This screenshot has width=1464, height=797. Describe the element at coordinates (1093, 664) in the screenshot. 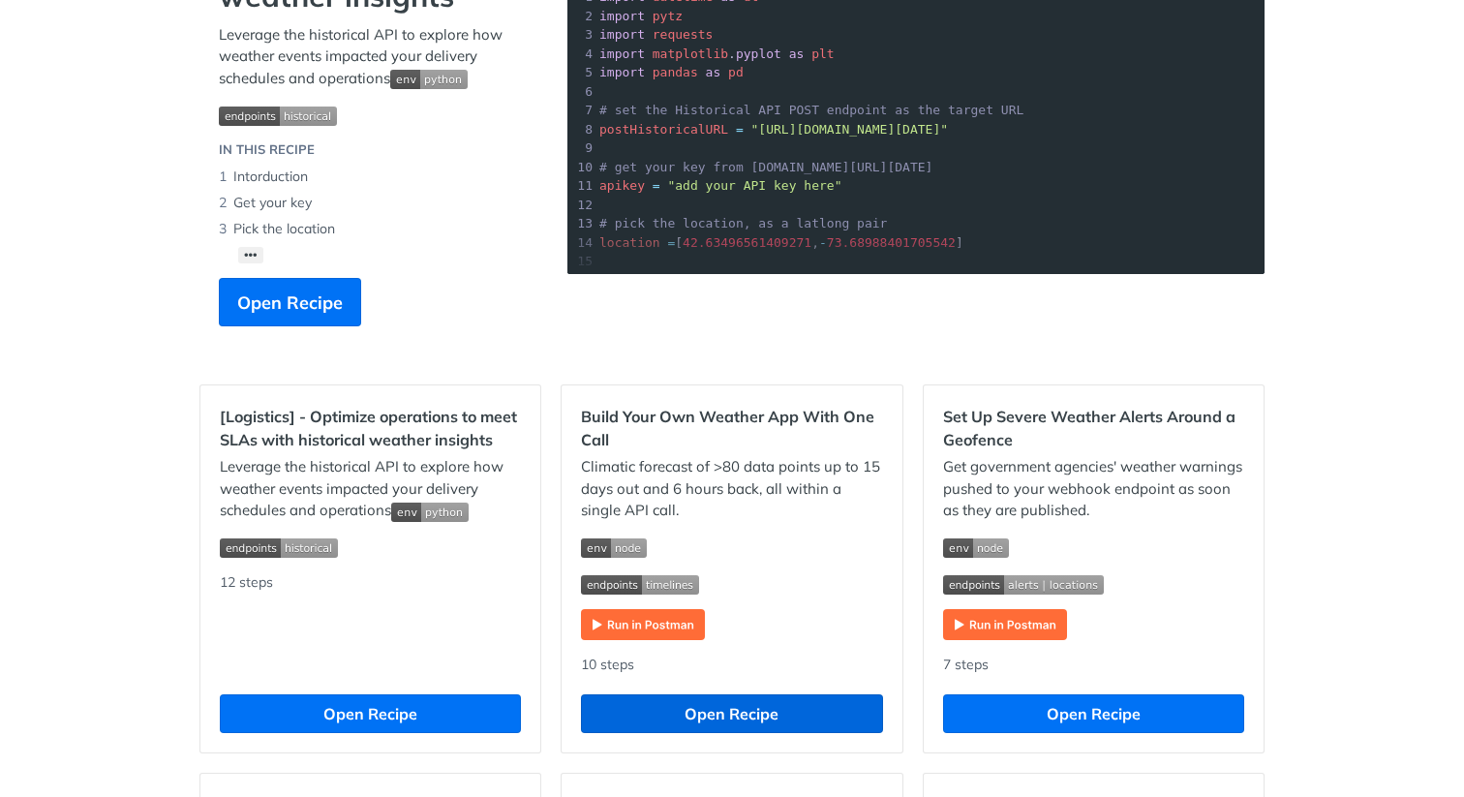

I see `div: 7 steps` at that location.